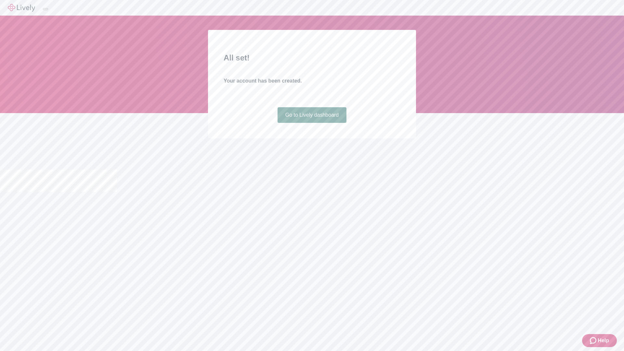 The width and height of the screenshot is (624, 351). I want to click on button: Log out, so click(46, 9).